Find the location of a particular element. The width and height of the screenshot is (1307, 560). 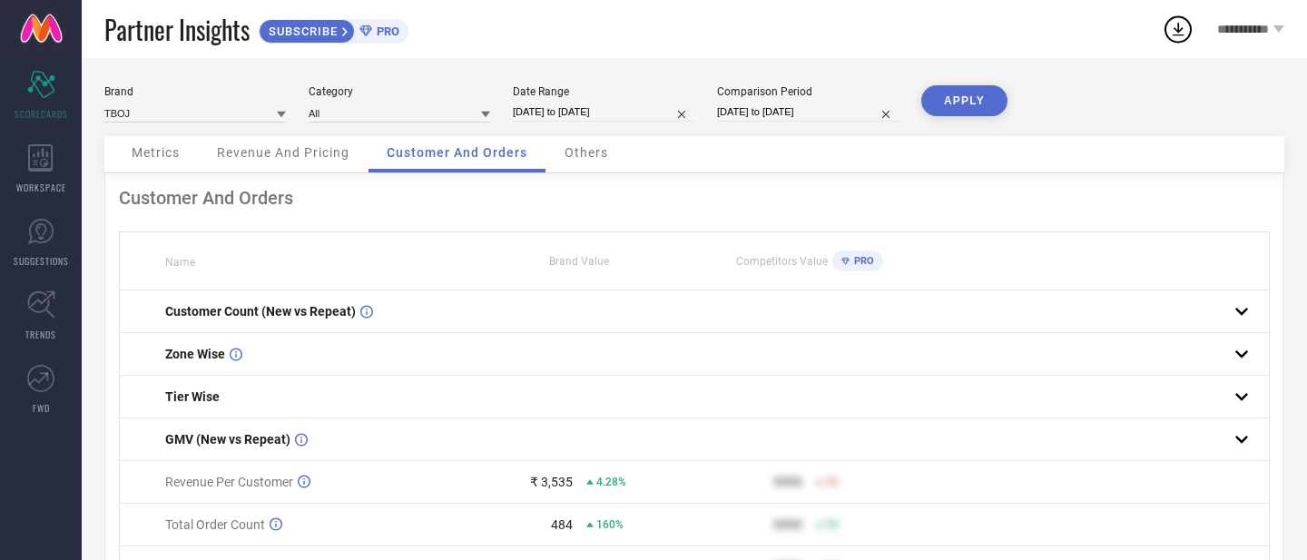

span: SCORECARDS is located at coordinates (41, 113).